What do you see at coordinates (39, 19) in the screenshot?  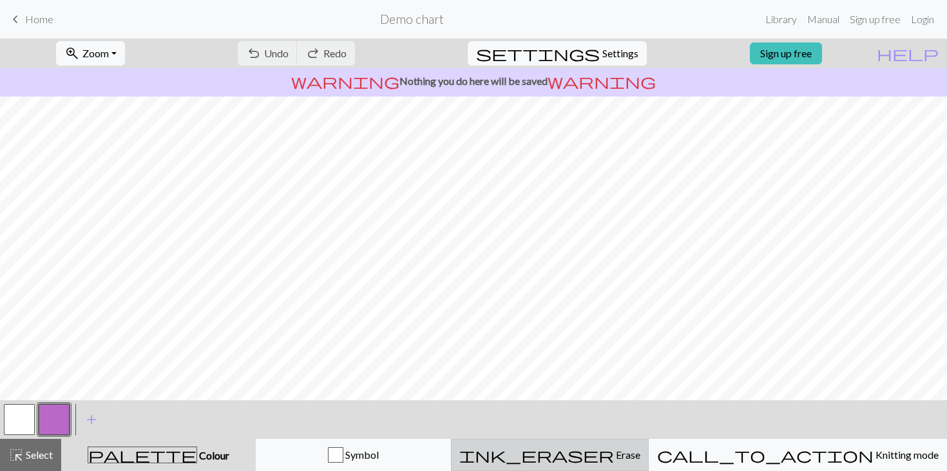 I see `span: Home` at bounding box center [39, 19].